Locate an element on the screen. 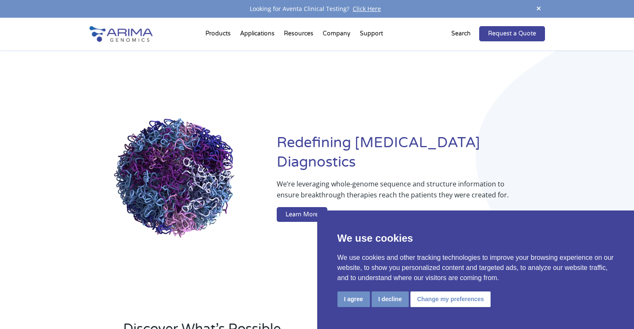 This screenshot has width=634, height=329. p: We’re leveraging whole-genome sequence and structure information to ensure breakthrough therapies... is located at coordinates (393, 193).